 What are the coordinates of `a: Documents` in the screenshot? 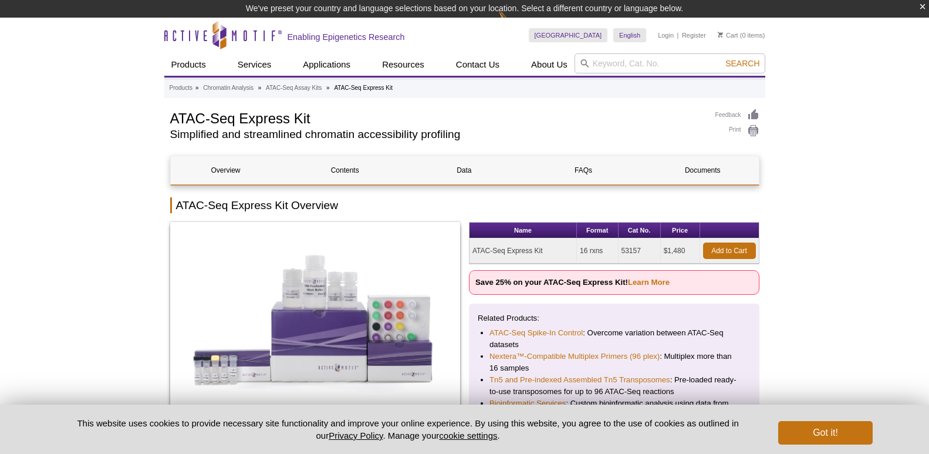 It's located at (702, 170).